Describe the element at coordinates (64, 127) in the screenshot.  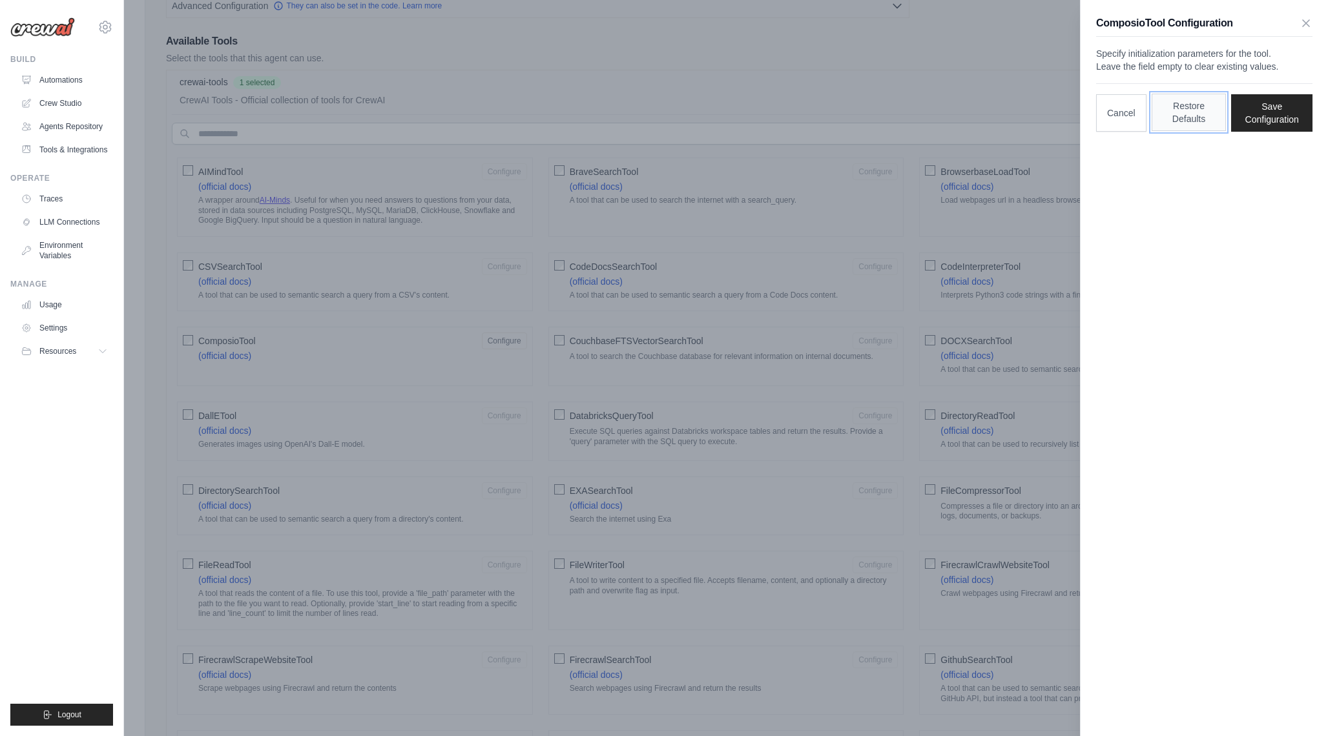
I see `a: Agents Repository` at that location.